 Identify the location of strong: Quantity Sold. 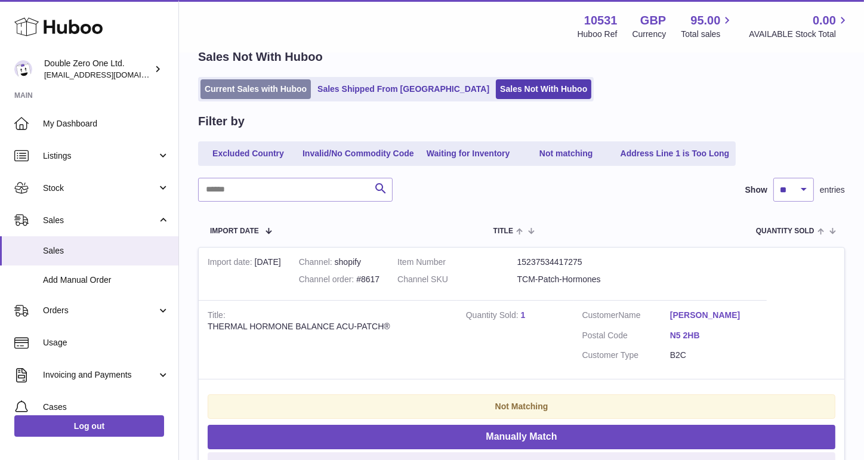
(493, 316).